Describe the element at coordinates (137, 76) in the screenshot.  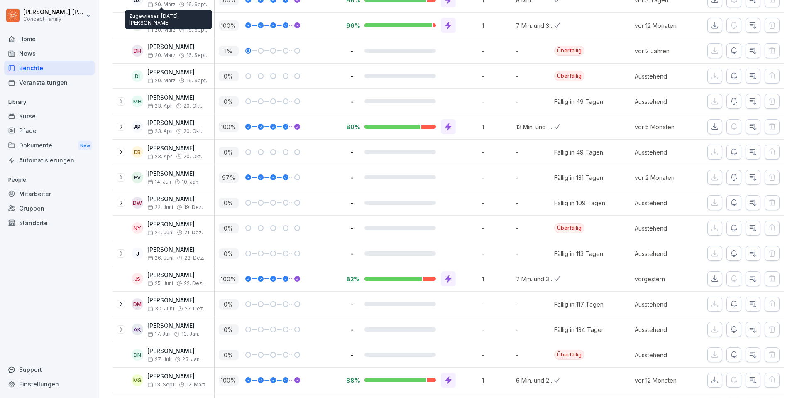
I see `div: DI` at that location.